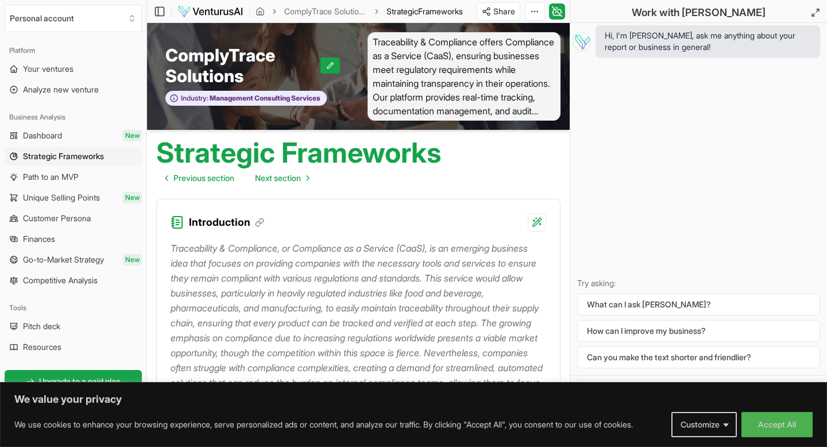 The image size is (827, 447). What do you see at coordinates (704, 424) in the screenshot?
I see `button: Customize` at bounding box center [704, 424].